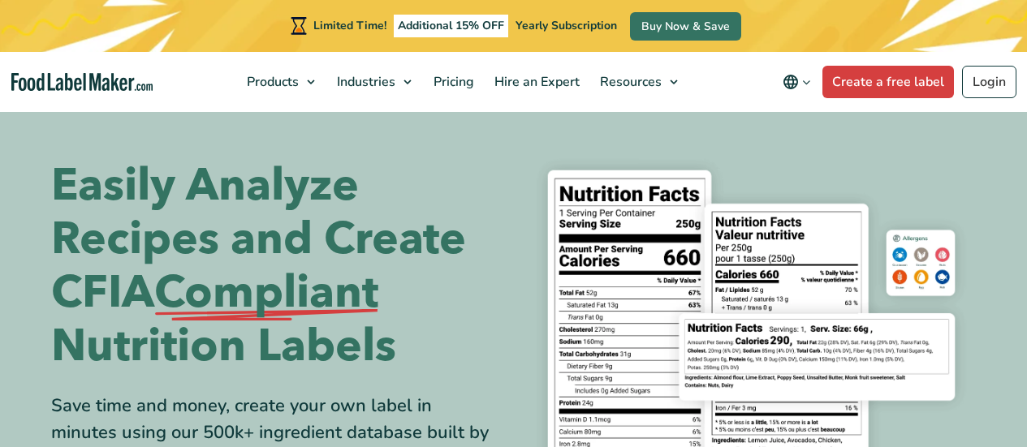 Image resolution: width=1027 pixels, height=447 pixels. I want to click on a: Pricing, so click(452, 82).